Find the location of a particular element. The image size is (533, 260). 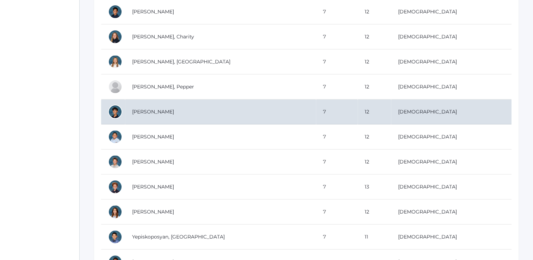

td: 13 is located at coordinates (374, 187).